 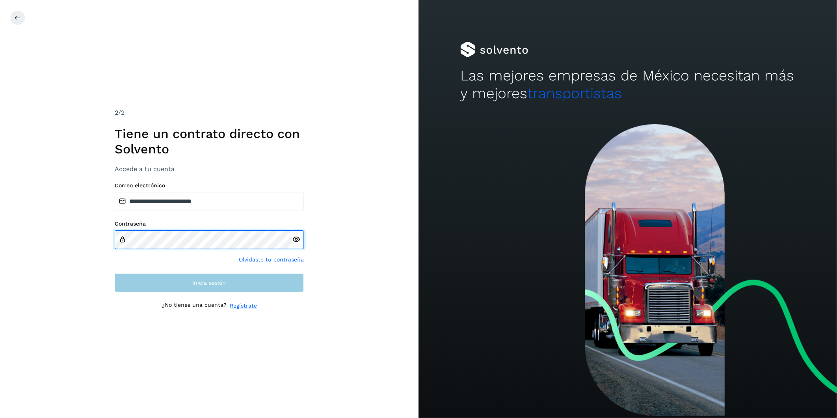 I want to click on div: /2, so click(x=209, y=113).